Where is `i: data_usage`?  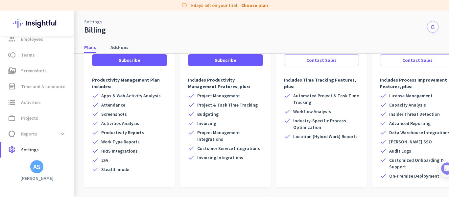
i: data_usage is located at coordinates (12, 134).